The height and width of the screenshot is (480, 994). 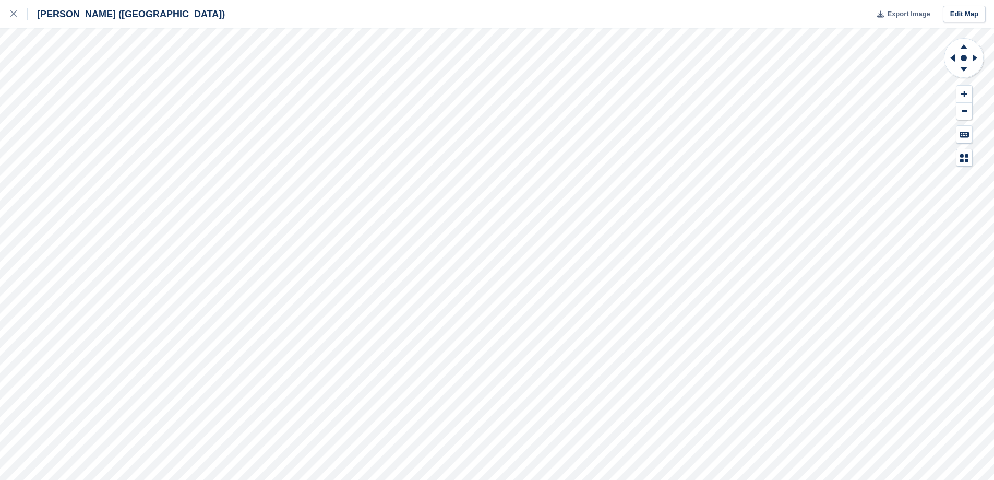 I want to click on button: Zoom In, so click(x=965, y=94).